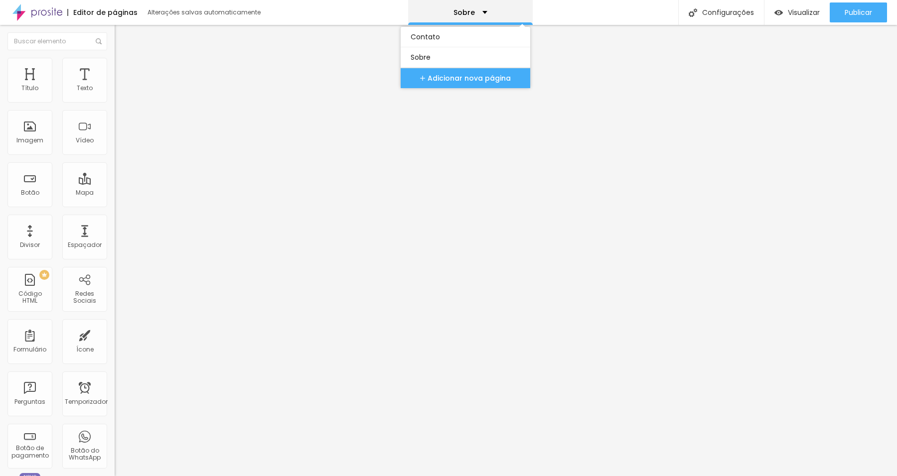 The width and height of the screenshot is (897, 476). What do you see at coordinates (30, 245) in the screenshot?
I see `font: Divisor` at bounding box center [30, 245].